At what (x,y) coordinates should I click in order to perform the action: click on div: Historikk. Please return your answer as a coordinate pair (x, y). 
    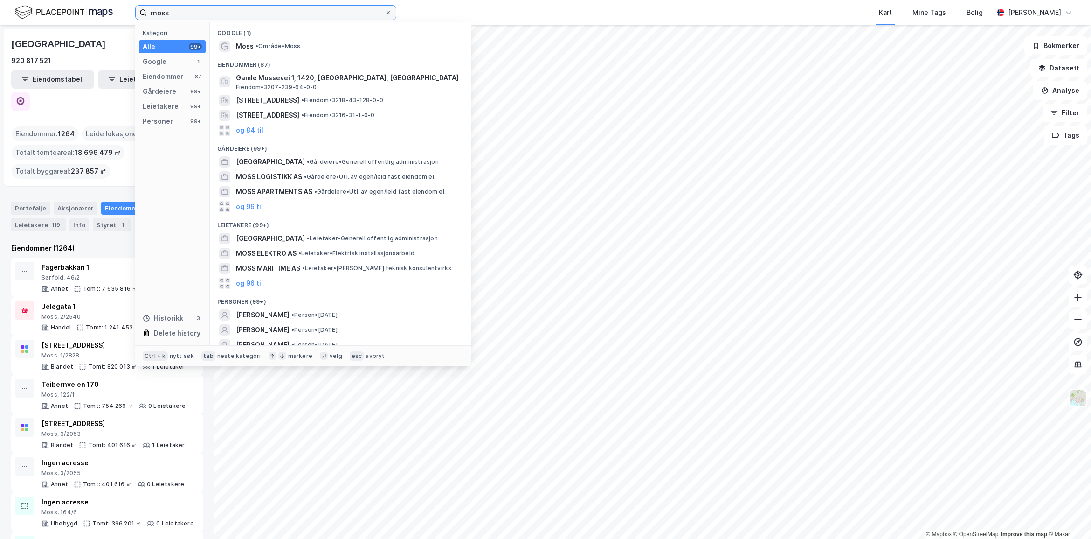
    Looking at the image, I should click on (163, 318).